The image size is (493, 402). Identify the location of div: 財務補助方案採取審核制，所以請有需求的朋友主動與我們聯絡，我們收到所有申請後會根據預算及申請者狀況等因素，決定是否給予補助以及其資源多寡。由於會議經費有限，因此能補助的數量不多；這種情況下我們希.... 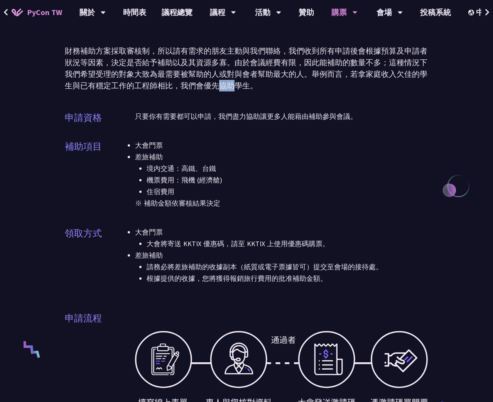
(247, 68).